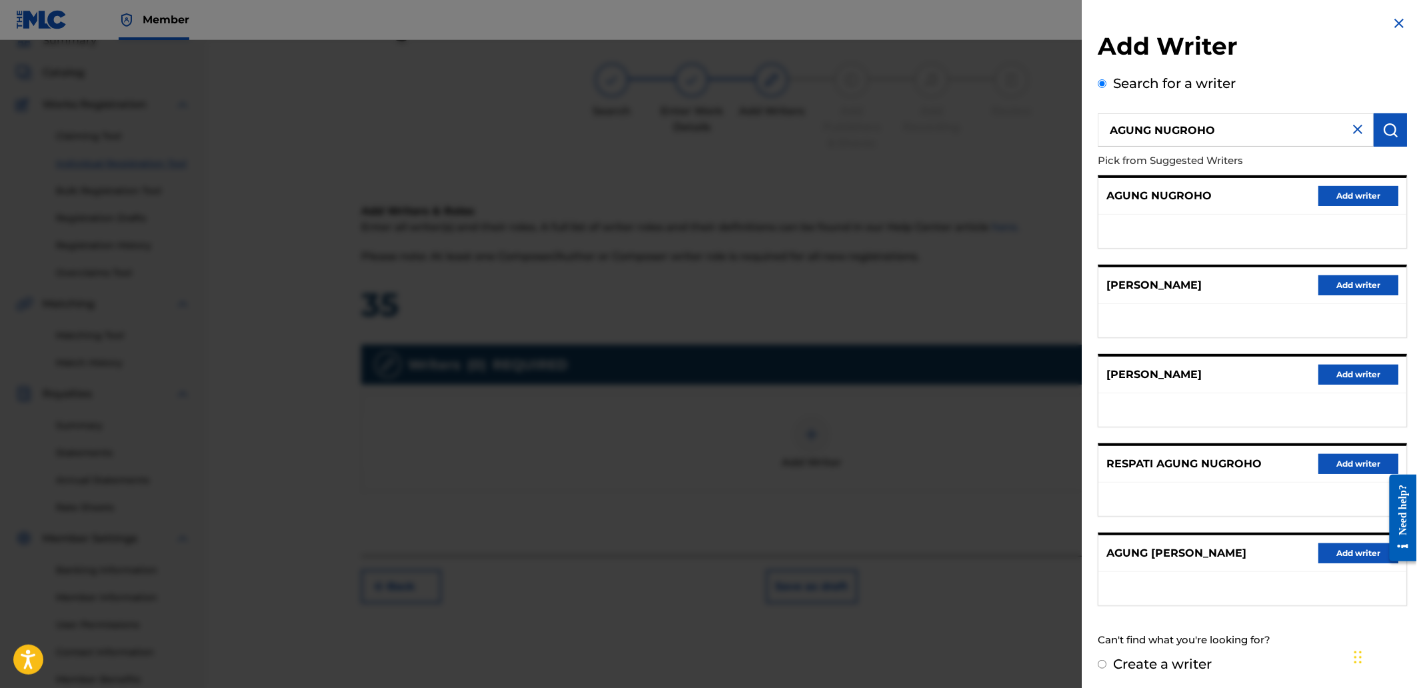 The width and height of the screenshot is (1417, 688). Describe the element at coordinates (1184, 464) in the screenshot. I see `p: RESPATI AGUNG NUGROHO` at that location.